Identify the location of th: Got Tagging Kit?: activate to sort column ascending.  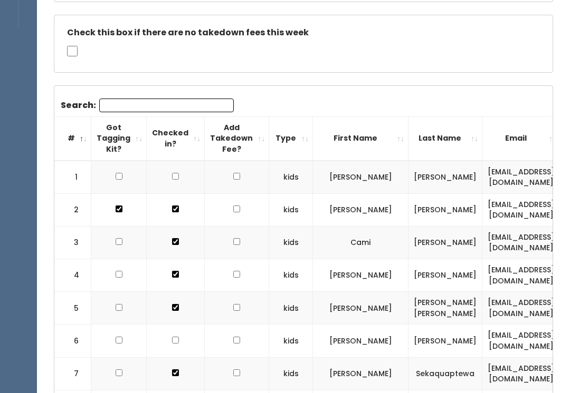
(119, 138).